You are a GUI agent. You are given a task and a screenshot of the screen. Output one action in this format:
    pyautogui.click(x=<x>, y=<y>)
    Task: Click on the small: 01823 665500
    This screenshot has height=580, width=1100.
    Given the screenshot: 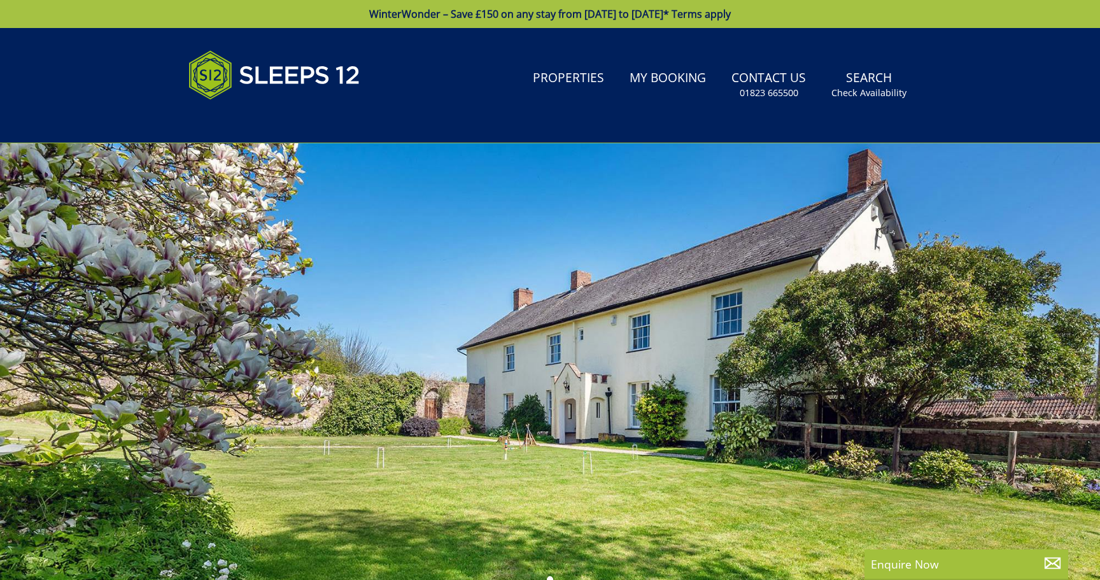 What is the action you would take?
    pyautogui.click(x=769, y=93)
    